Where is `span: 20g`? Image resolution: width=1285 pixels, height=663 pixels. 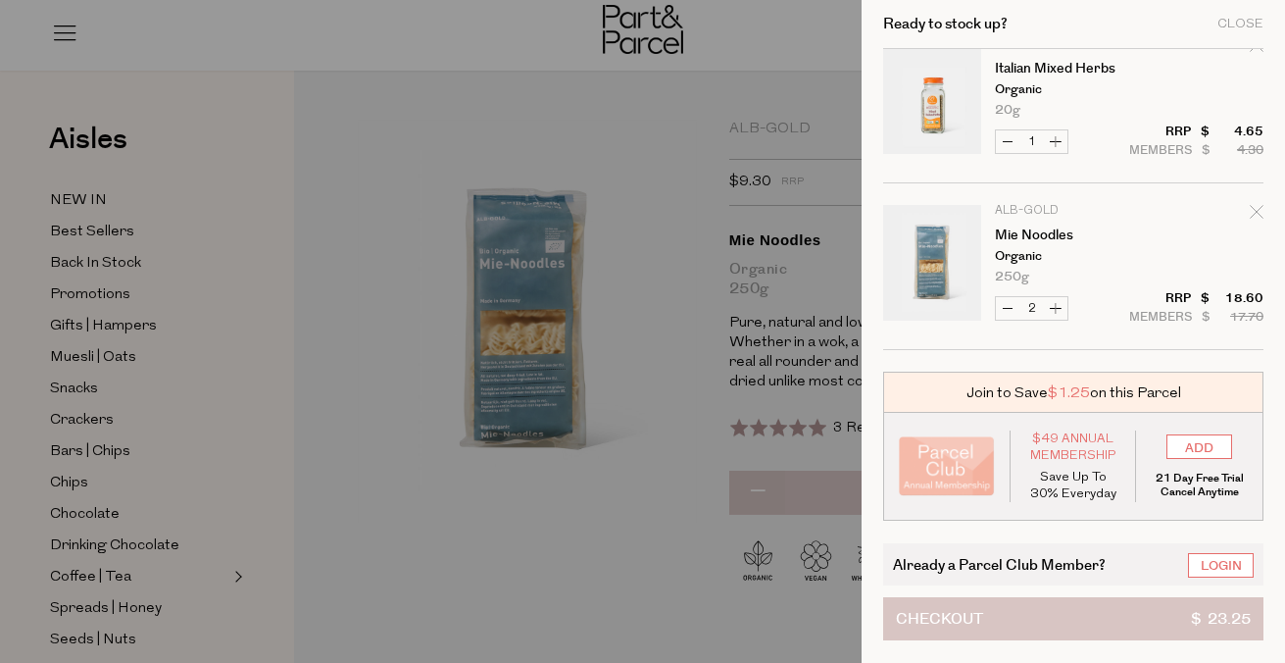
span: 20g is located at coordinates (1008, 110).